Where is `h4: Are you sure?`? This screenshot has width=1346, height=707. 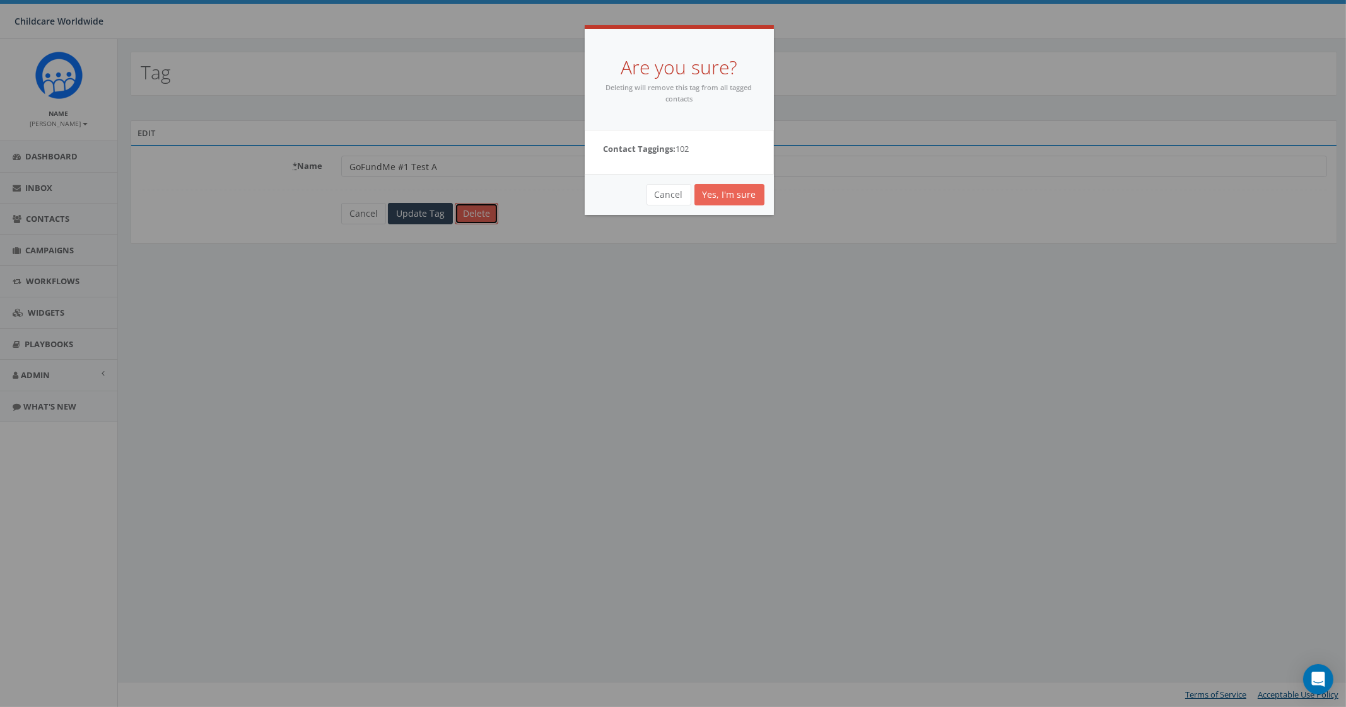
h4: Are you sure? is located at coordinates (679, 67).